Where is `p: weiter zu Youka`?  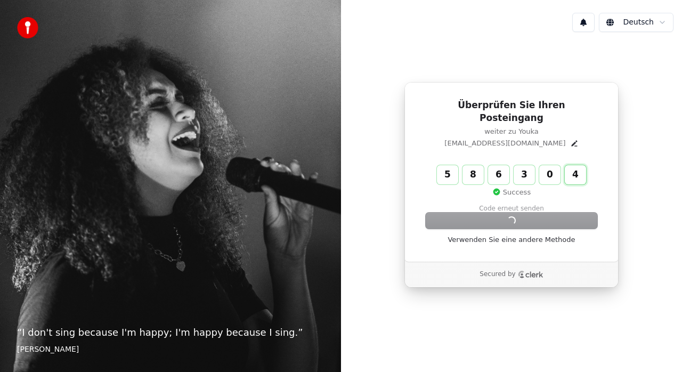
p: weiter zu Youka is located at coordinates (512, 132).